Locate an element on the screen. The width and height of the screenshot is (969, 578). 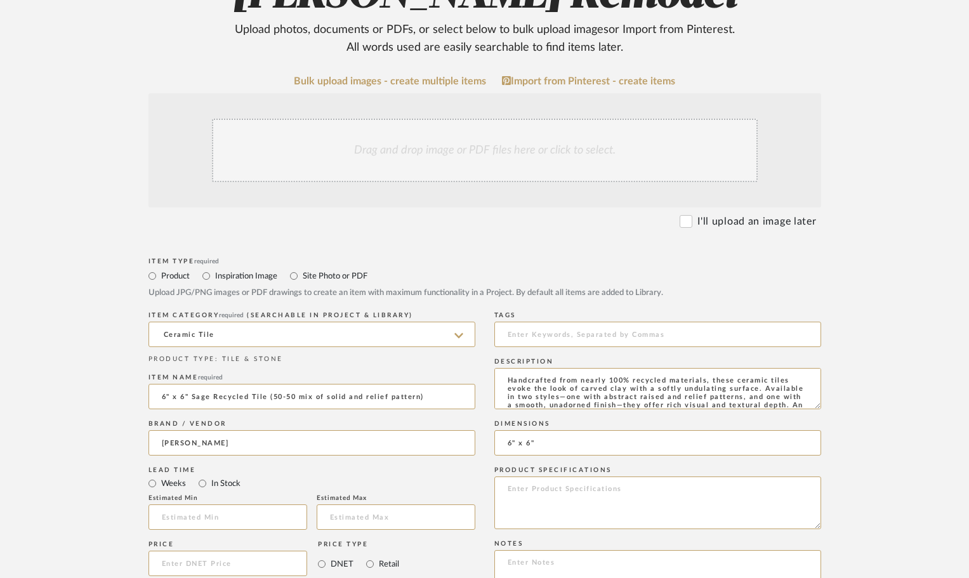
label: Inspiration Image is located at coordinates (245, 276).